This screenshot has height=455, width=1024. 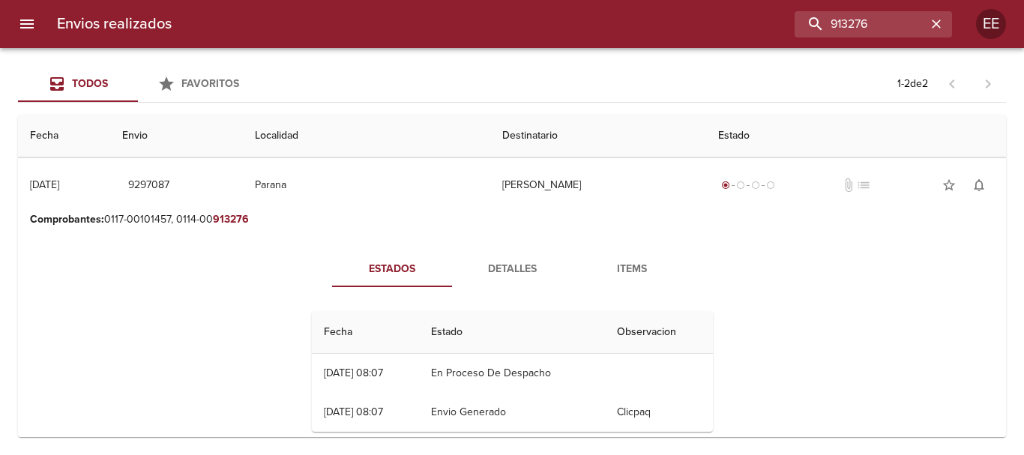 What do you see at coordinates (512, 371) in the screenshot?
I see `table: Tabla de seguimiento` at bounding box center [512, 371].